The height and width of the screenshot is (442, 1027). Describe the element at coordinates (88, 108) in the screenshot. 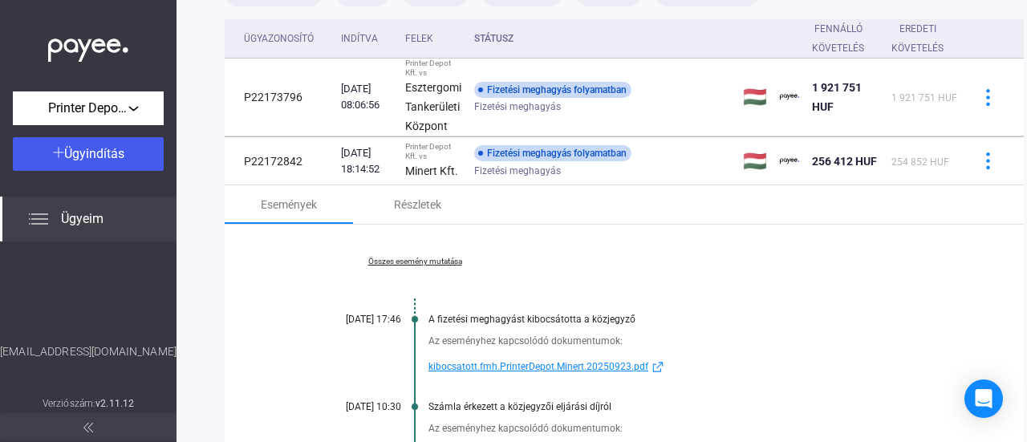

I see `button: Printer Depot Kft.` at that location.